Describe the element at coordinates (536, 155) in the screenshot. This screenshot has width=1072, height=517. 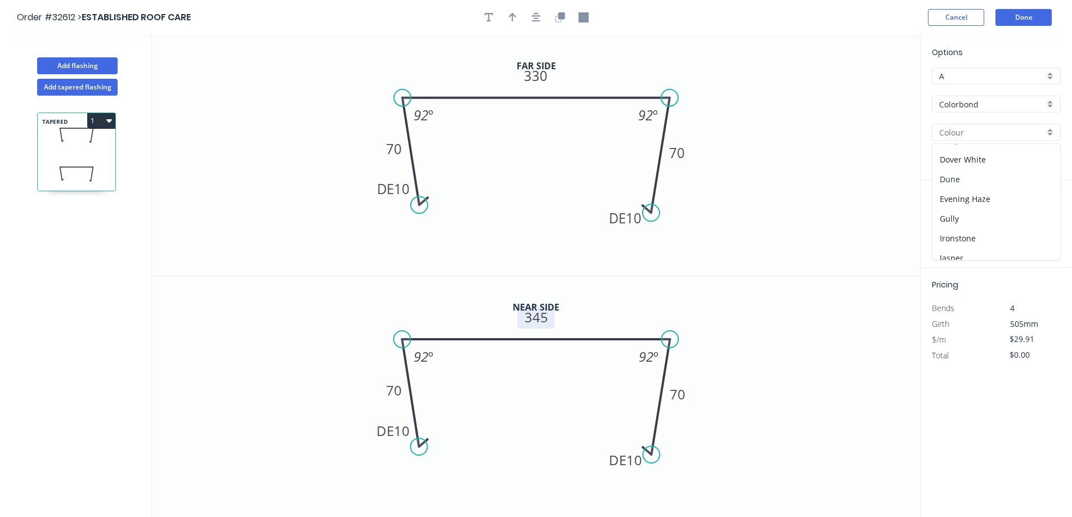
I see `svg: 0` at that location.